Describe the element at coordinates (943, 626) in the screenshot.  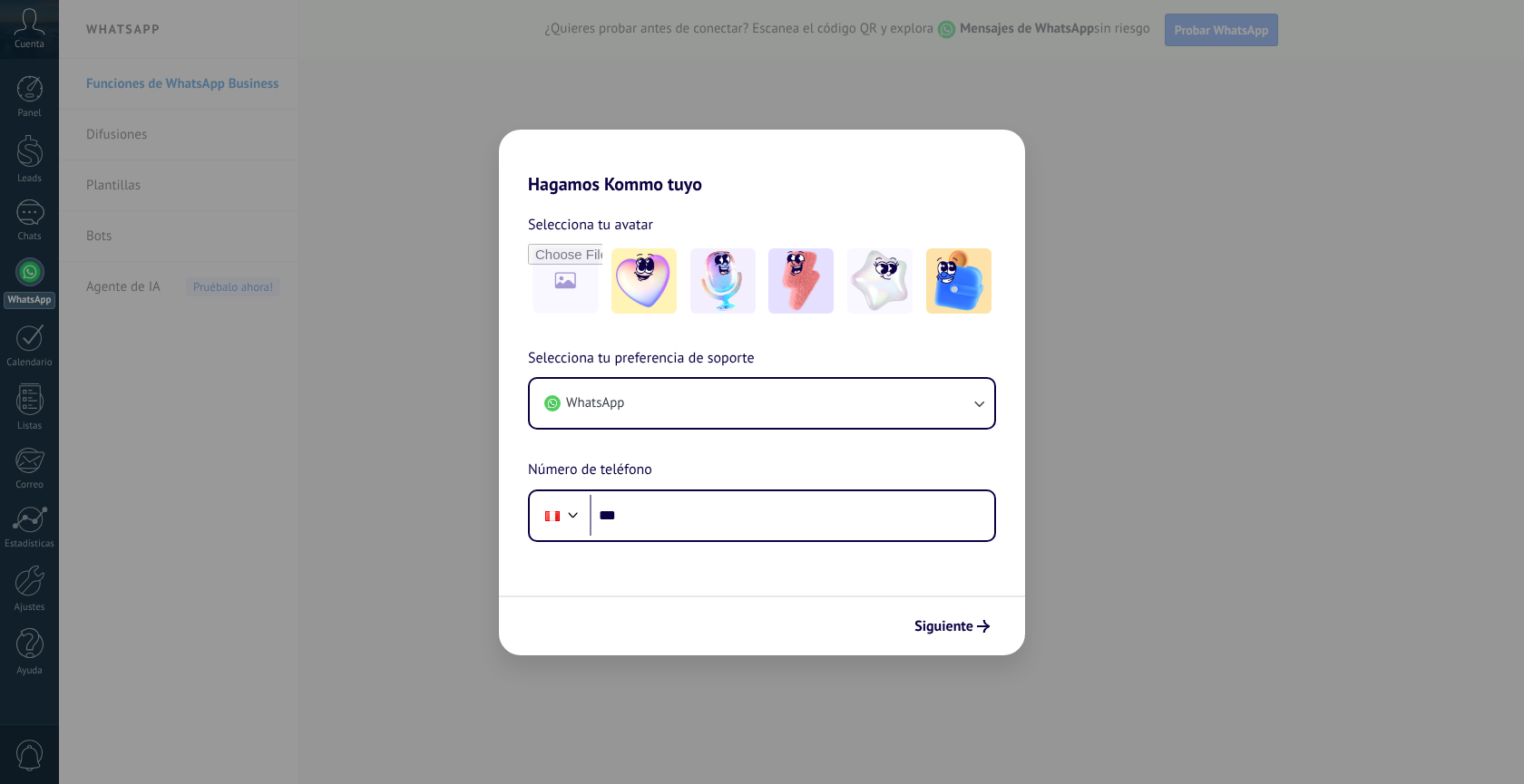
I see `span: Siguiente` at that location.